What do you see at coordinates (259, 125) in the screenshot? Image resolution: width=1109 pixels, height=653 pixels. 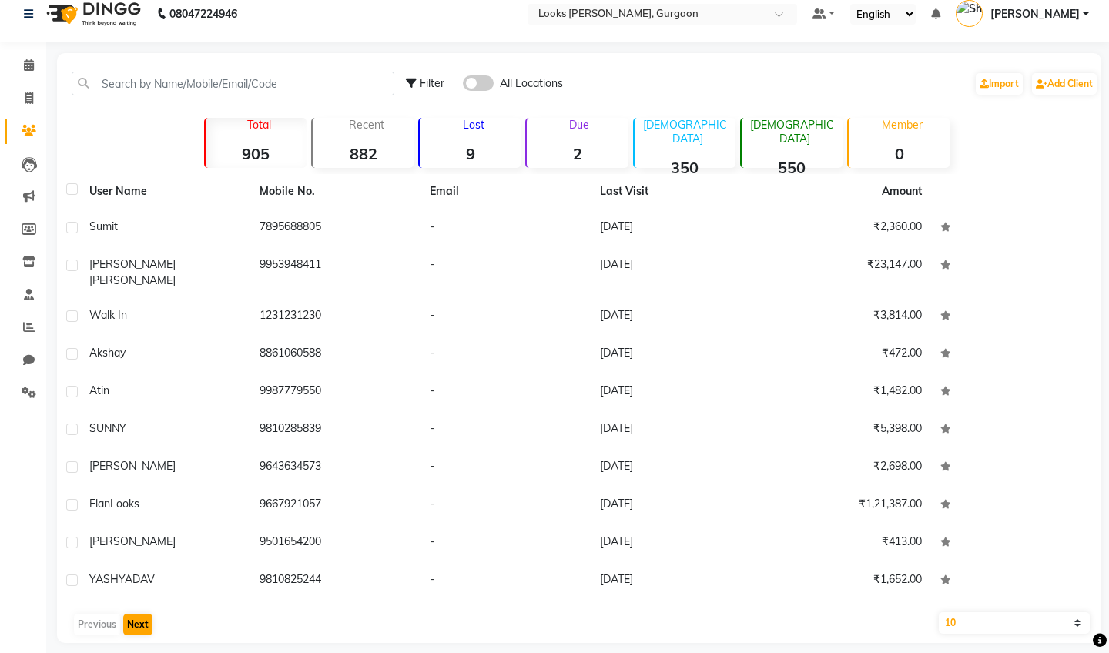 I see `p: Total` at bounding box center [259, 125].